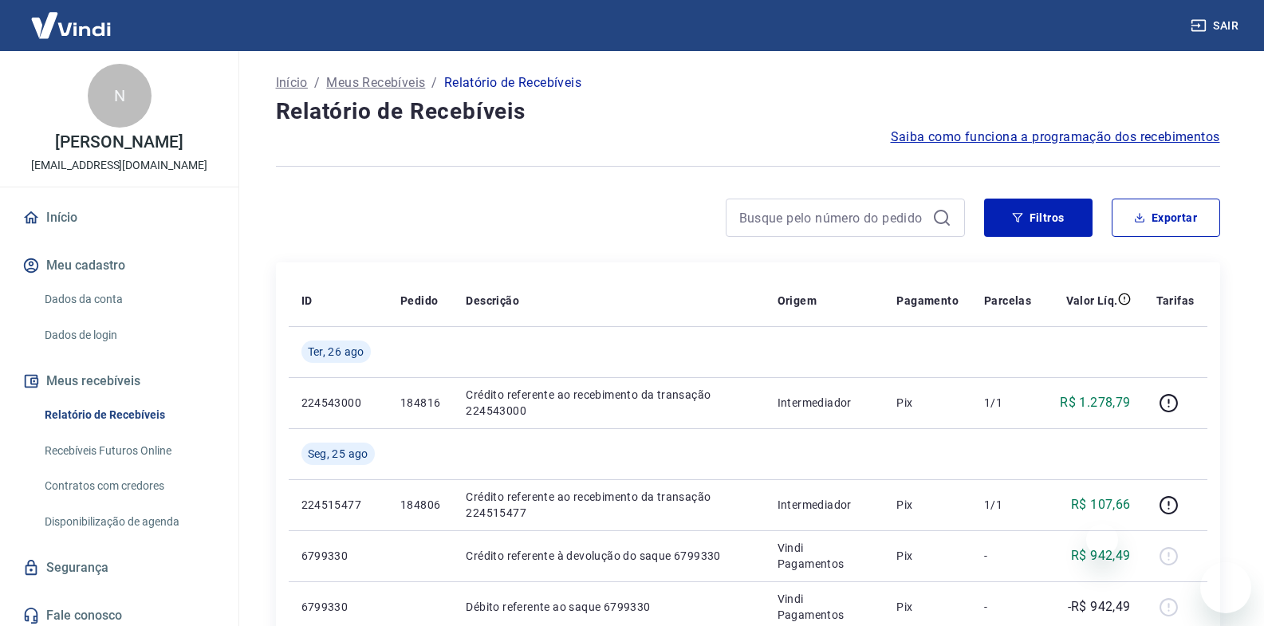 This screenshot has width=1264, height=626. What do you see at coordinates (119, 266) in the screenshot?
I see `button: Meu cadastro` at bounding box center [119, 266].